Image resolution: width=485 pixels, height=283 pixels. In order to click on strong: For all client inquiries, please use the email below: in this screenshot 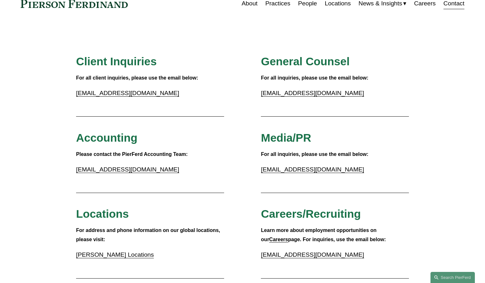, I will do `click(137, 78)`.